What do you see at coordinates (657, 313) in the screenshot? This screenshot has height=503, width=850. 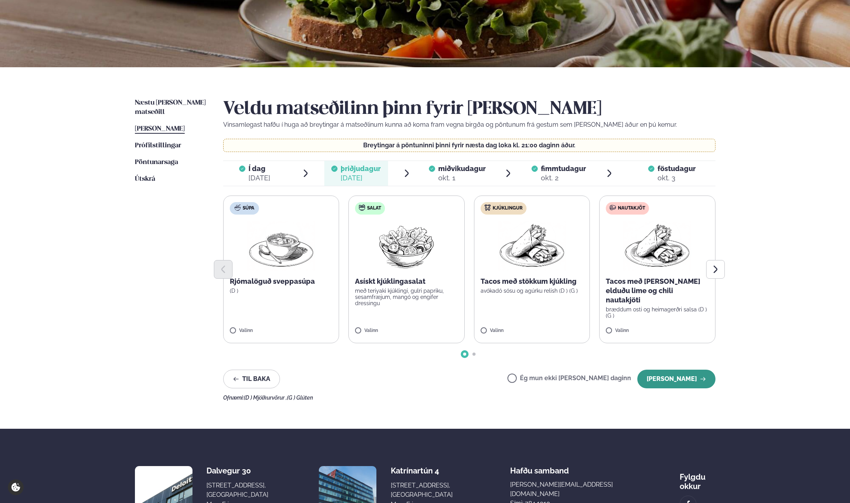 I see `p: bræddum osti og heimagerðri salsa (D ) (G )` at bounding box center [657, 313].